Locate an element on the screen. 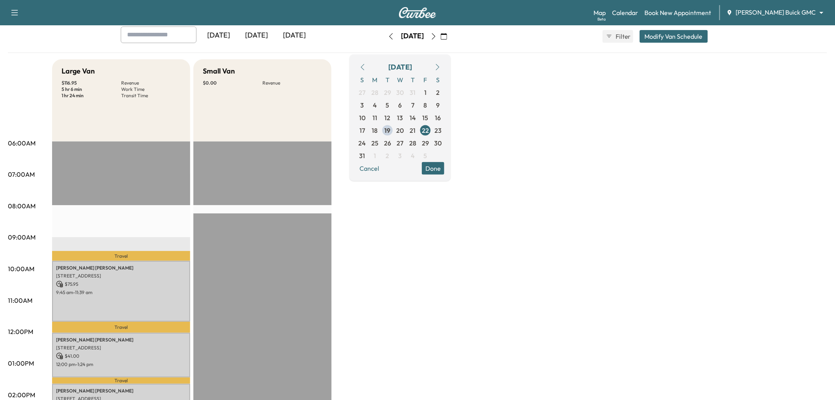  span: 16 is located at coordinates (438, 117).